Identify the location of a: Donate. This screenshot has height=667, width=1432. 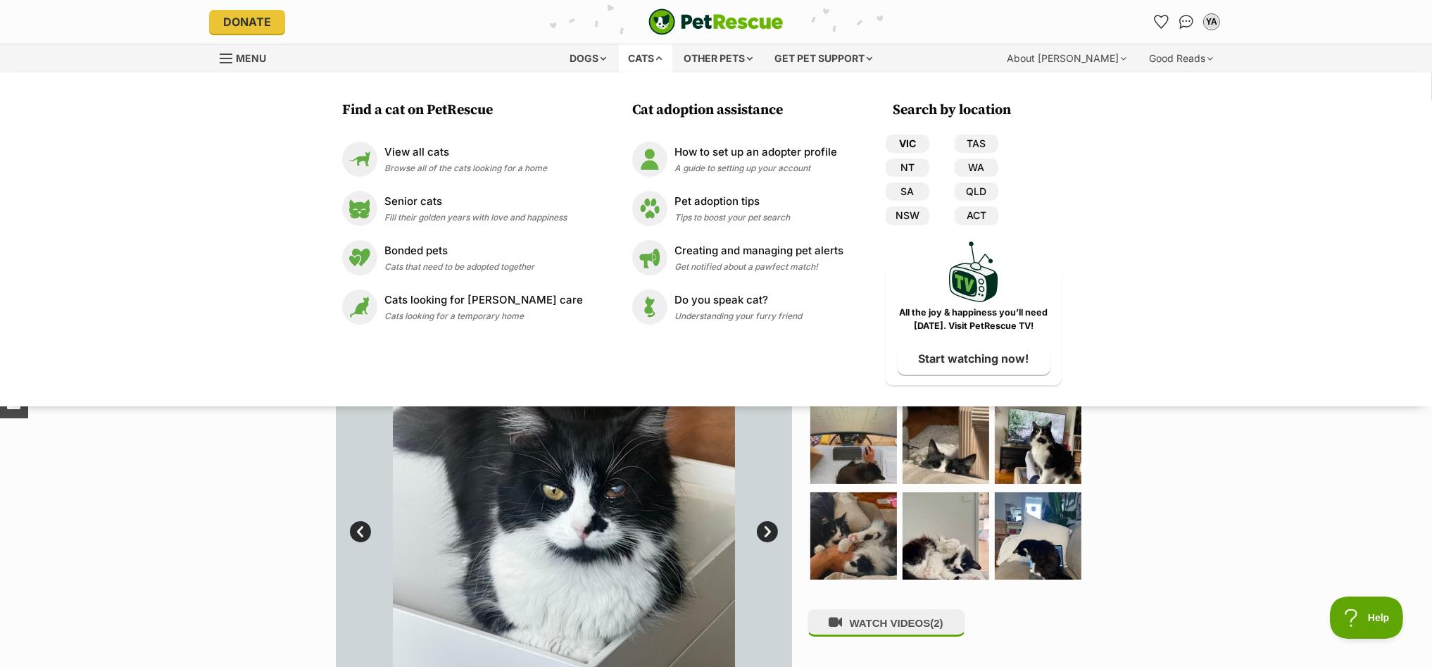
(247, 22).